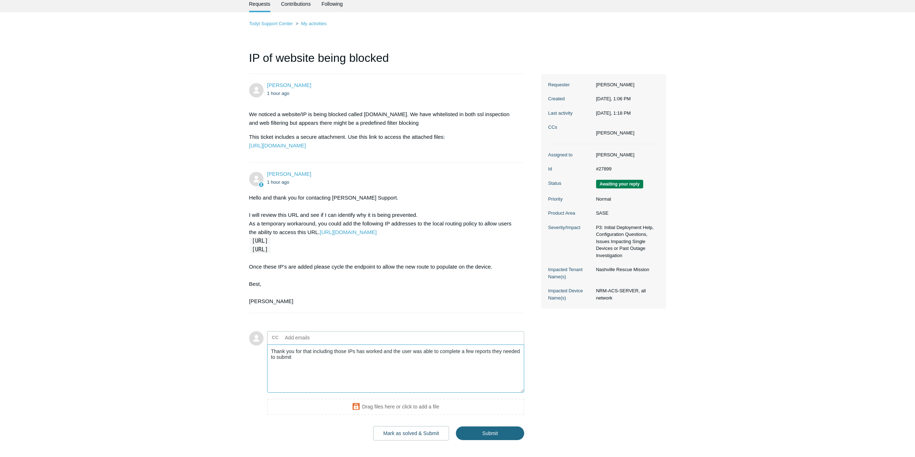  Describe the element at coordinates (383, 141) in the screenshot. I see `p: This ticket includes a secure attachment. Use this link to access the attached files:` at that location.